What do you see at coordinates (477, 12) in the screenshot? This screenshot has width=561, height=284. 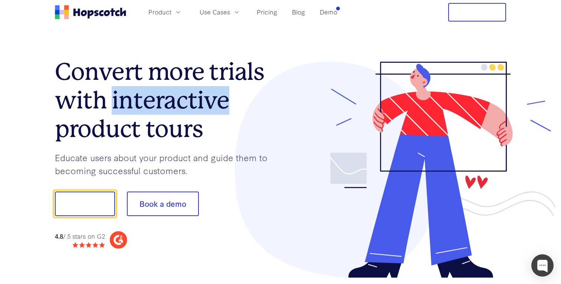 I see `button: Free Trial` at bounding box center [477, 12].